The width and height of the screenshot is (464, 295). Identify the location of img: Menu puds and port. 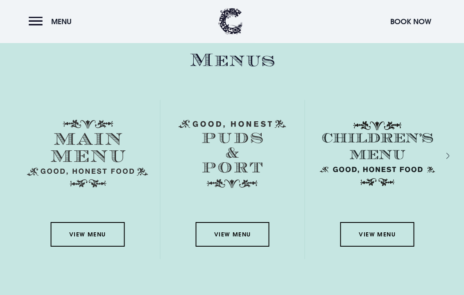
(232, 154).